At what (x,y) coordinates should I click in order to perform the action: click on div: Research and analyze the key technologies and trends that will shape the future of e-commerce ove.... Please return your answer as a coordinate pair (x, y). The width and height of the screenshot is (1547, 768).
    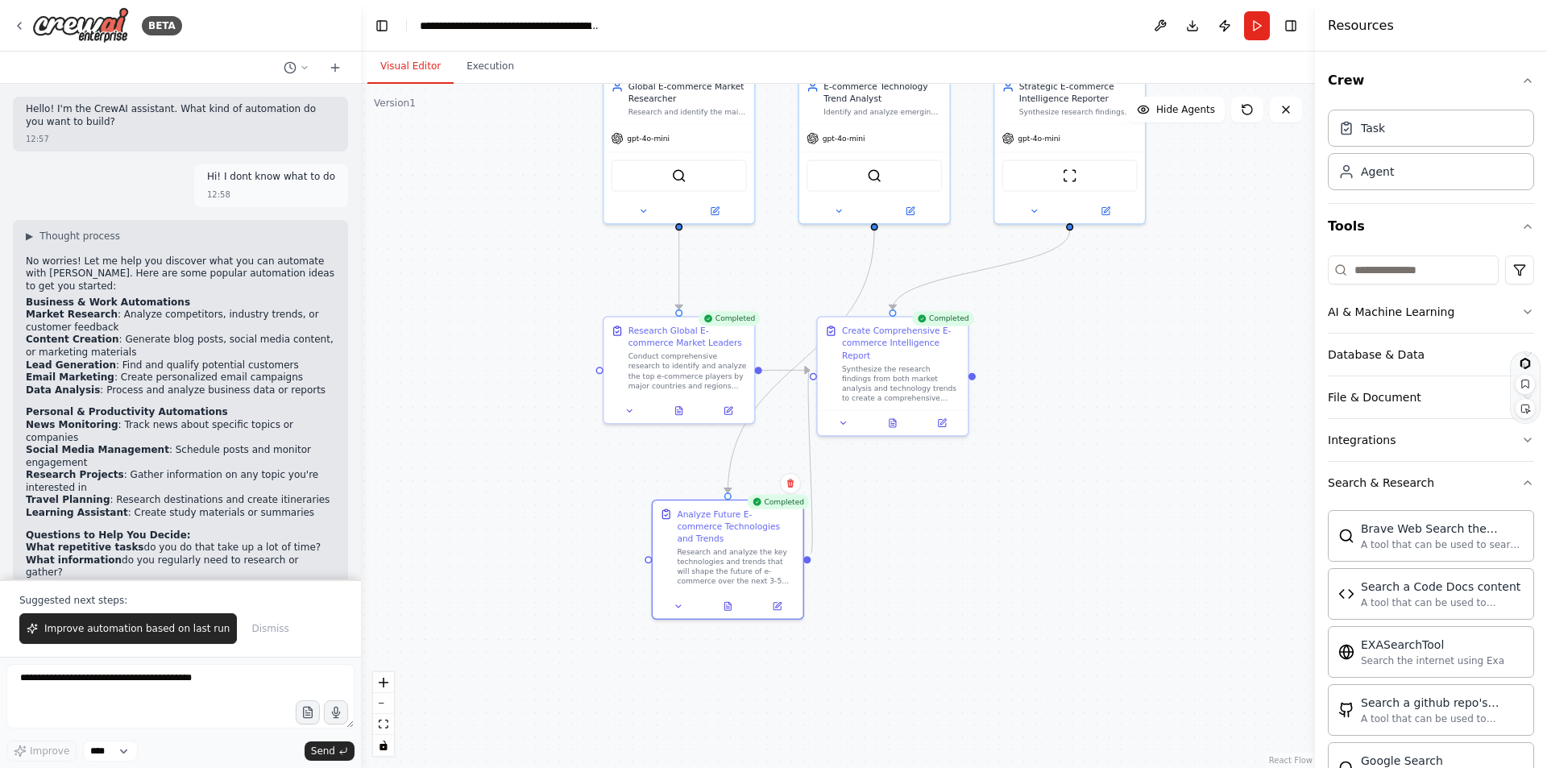
    Looking at the image, I should click on (736, 567).